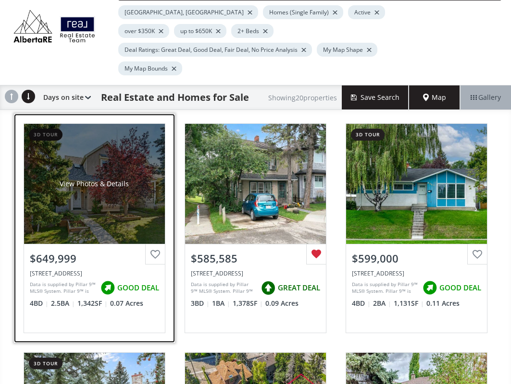 This screenshot has height=384, width=511. Describe the element at coordinates (434, 98) in the screenshot. I see `div: Map` at that location.